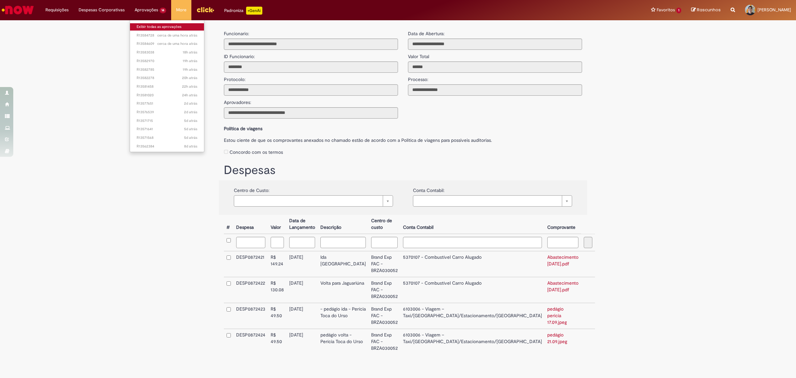 This screenshot has height=378, width=796. What do you see at coordinates (277, 290) in the screenshot?
I see `td: R$ 130.08` at bounding box center [277, 290].